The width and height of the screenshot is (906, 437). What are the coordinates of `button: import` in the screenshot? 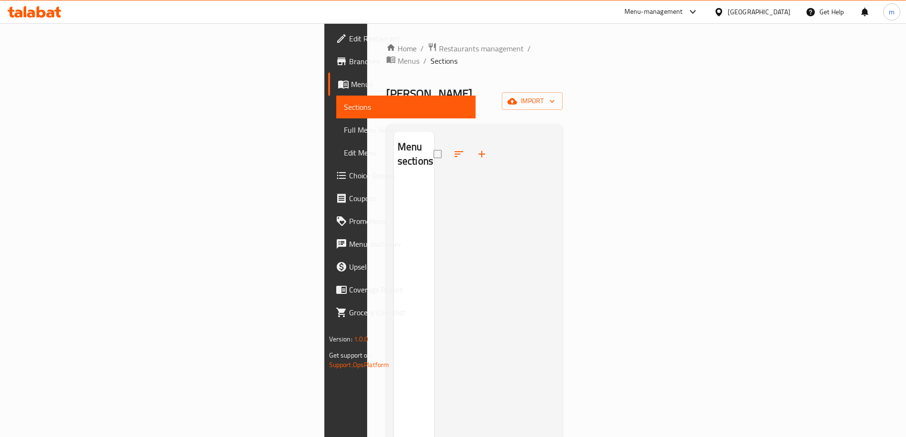 It's located at (532, 101).